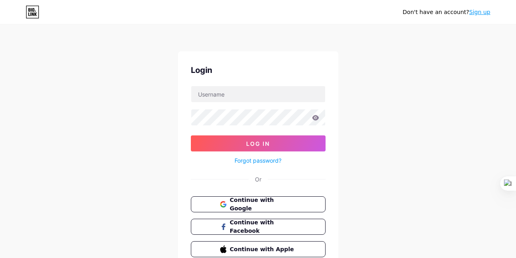 The height and width of the screenshot is (258, 516). I want to click on span: Log In, so click(258, 144).